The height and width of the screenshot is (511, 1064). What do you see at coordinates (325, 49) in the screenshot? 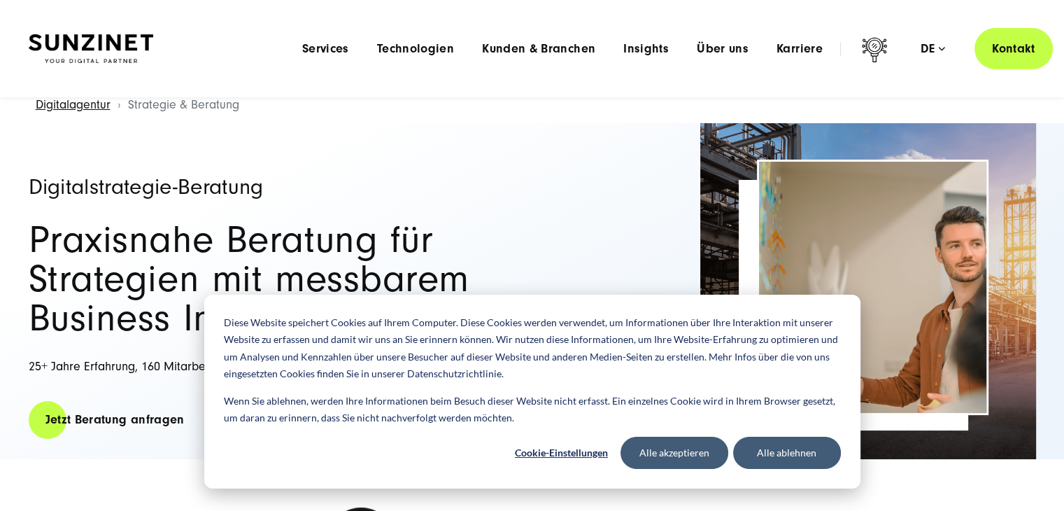
I see `span: Services` at bounding box center [325, 49].